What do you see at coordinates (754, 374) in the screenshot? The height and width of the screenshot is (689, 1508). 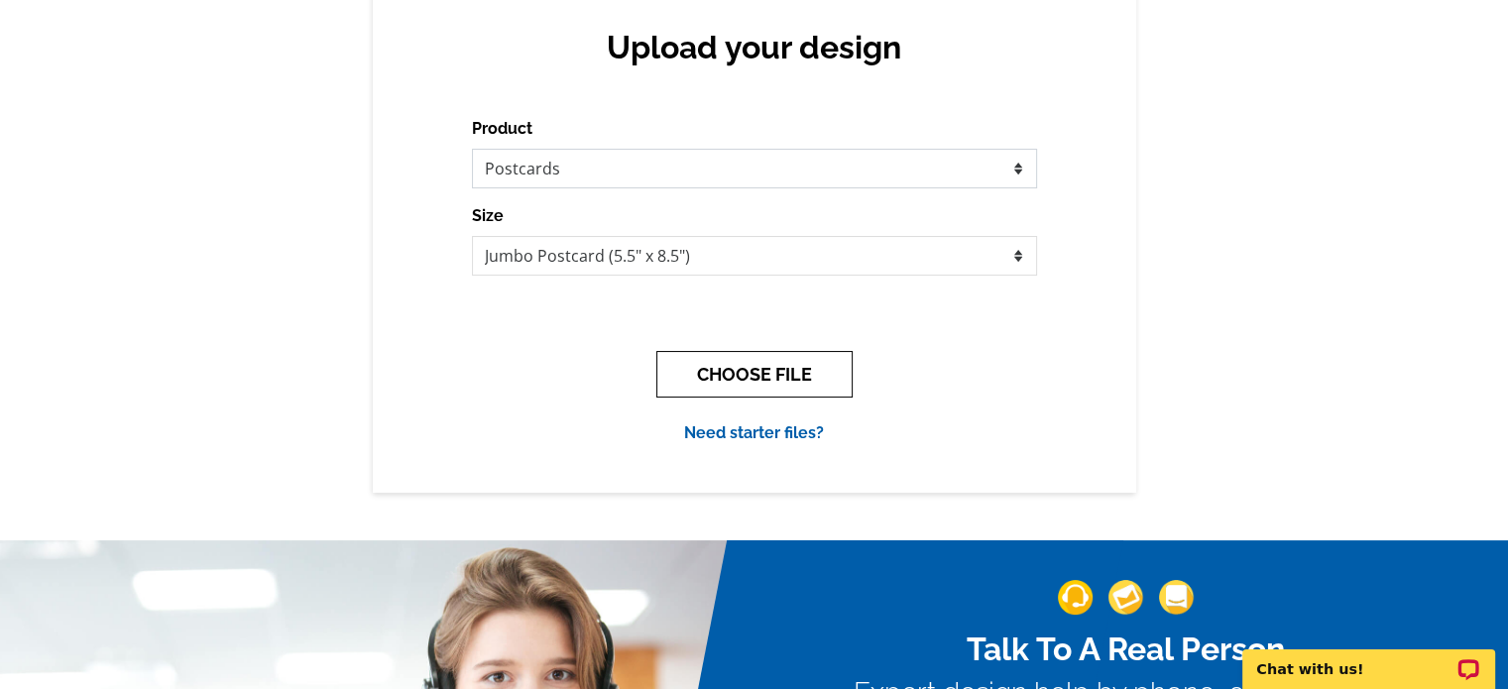 I see `button: CHOOSE FILE` at bounding box center [754, 374].